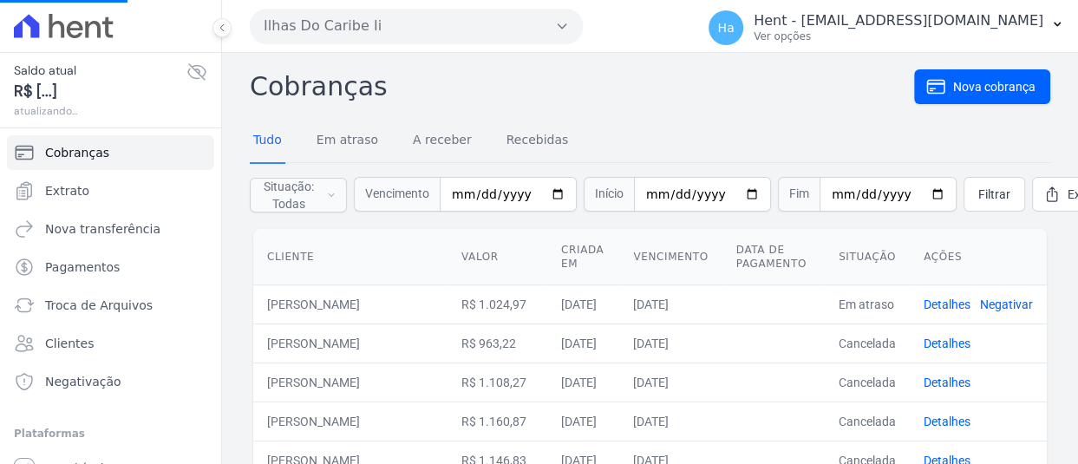 This screenshot has height=464, width=1078. Describe the element at coordinates (289, 195) in the screenshot. I see `span: Situação: Todas` at that location.